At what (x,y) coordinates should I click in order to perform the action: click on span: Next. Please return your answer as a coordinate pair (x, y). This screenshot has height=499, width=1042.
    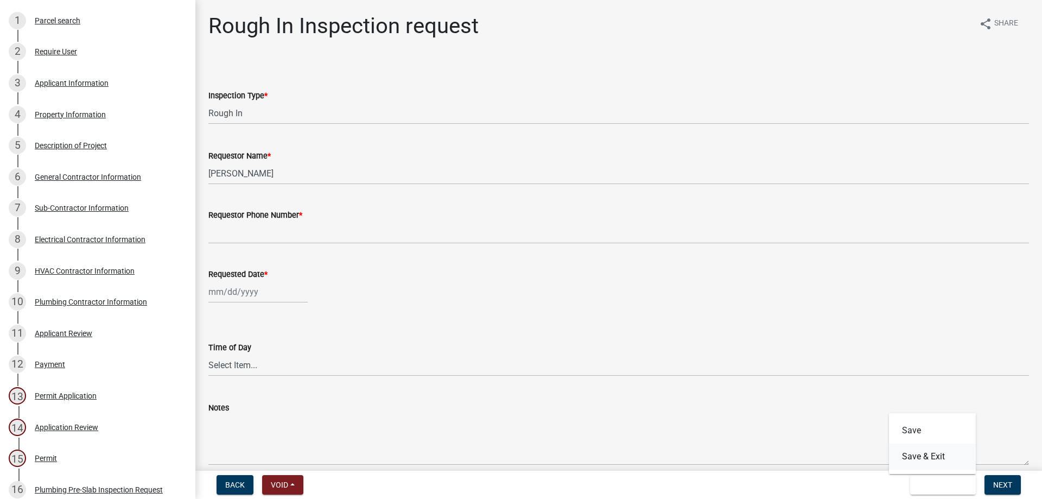
    Looking at the image, I should click on (1002, 484).